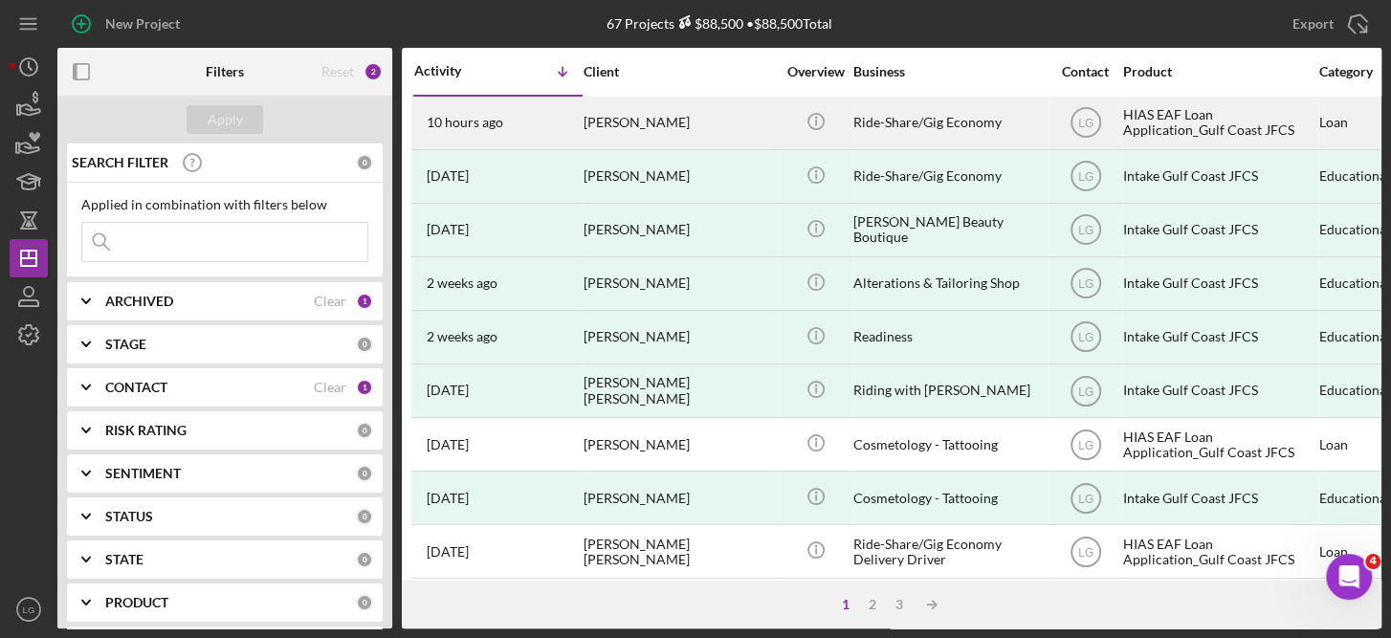 Image resolution: width=1391 pixels, height=638 pixels. I want to click on b: RISK RATING, so click(145, 431).